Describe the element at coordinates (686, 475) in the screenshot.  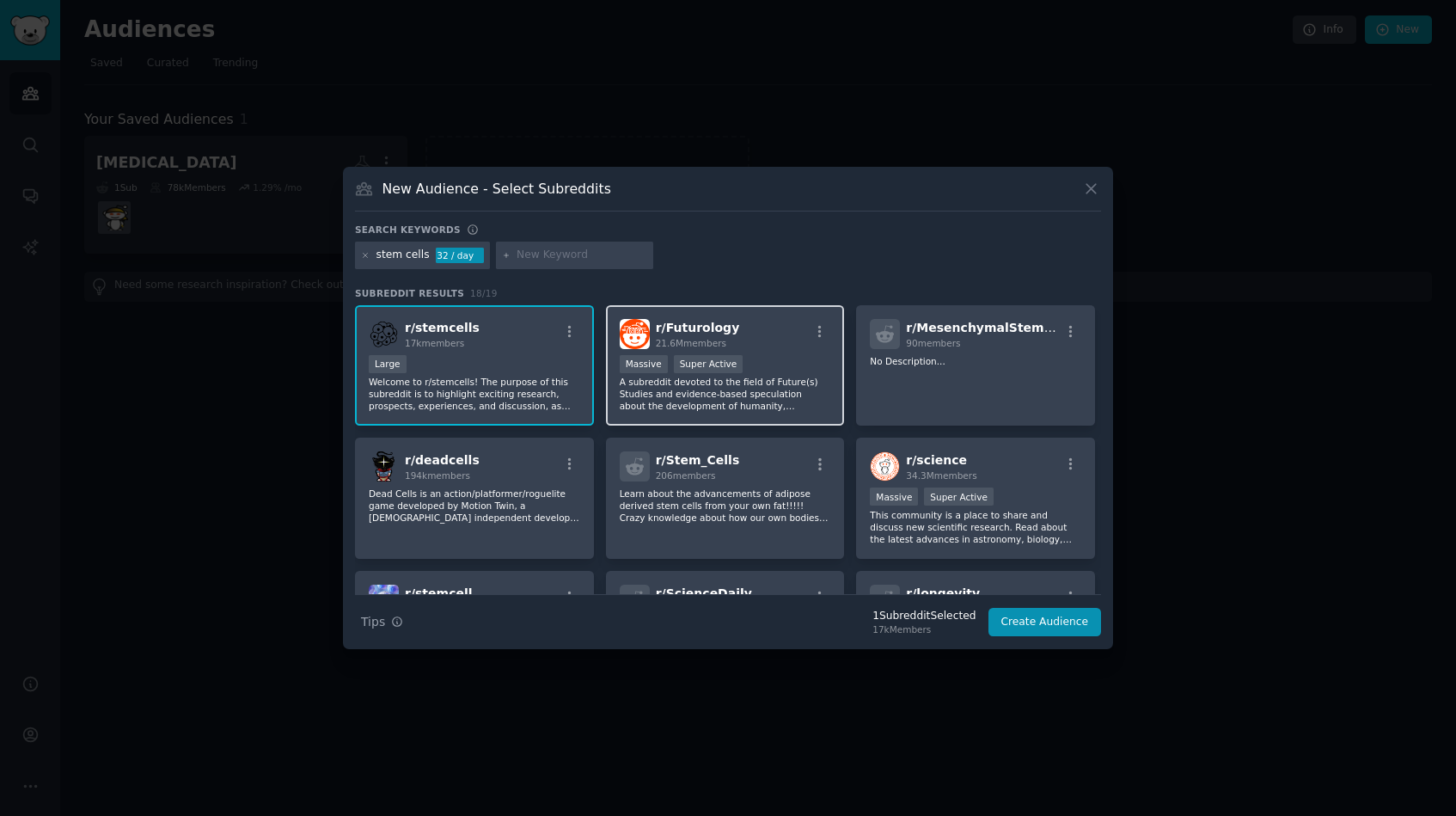
I see `span: 206 members` at that location.